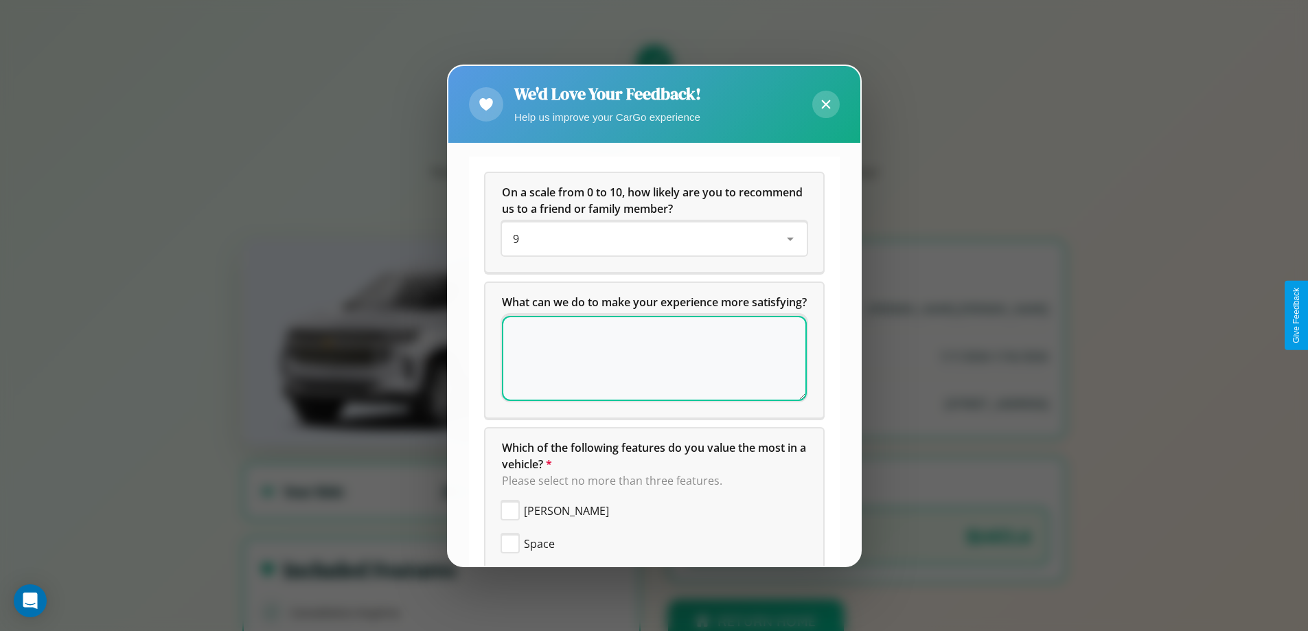 Image resolution: width=1308 pixels, height=631 pixels. What do you see at coordinates (516, 239) in the screenshot?
I see `span: 9` at bounding box center [516, 239].